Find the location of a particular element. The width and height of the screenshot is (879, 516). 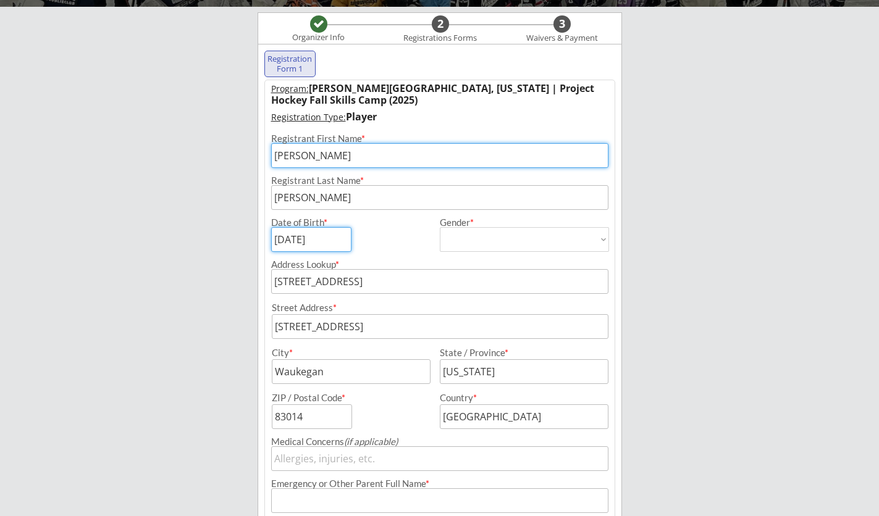

input: Allergies, injuries, etc. is located at coordinates (440, 459).